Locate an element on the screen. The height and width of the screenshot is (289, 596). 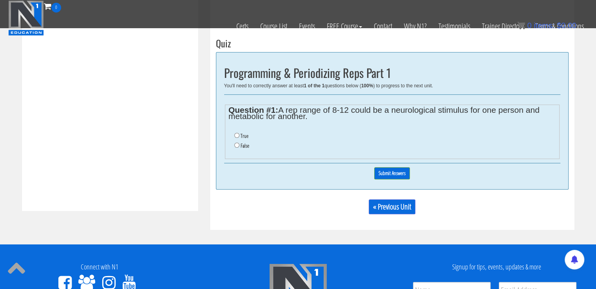
a: Testimonials is located at coordinates (454, 26).